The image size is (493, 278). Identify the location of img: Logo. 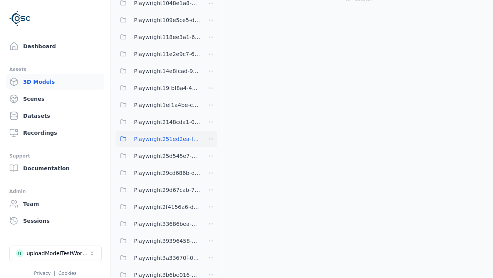
(20, 19).